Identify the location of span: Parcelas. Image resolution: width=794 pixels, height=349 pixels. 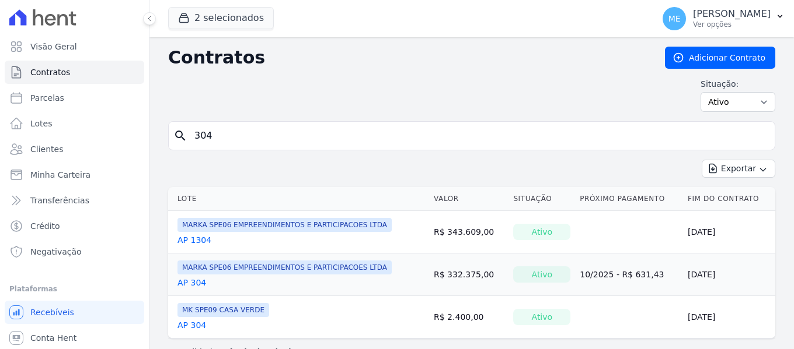
(47, 98).